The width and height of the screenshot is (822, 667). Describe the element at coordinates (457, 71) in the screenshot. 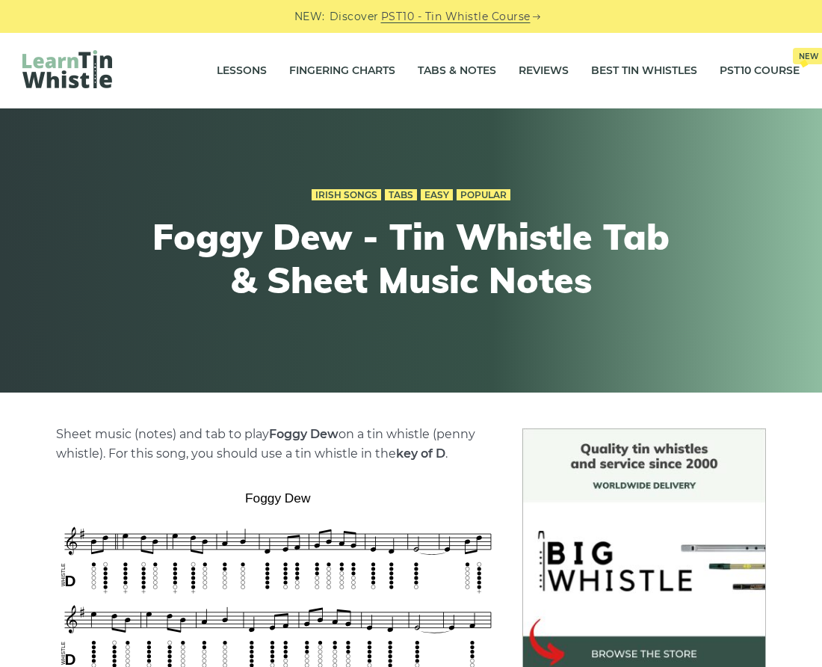

I see `a: Tabs & Notes` at that location.